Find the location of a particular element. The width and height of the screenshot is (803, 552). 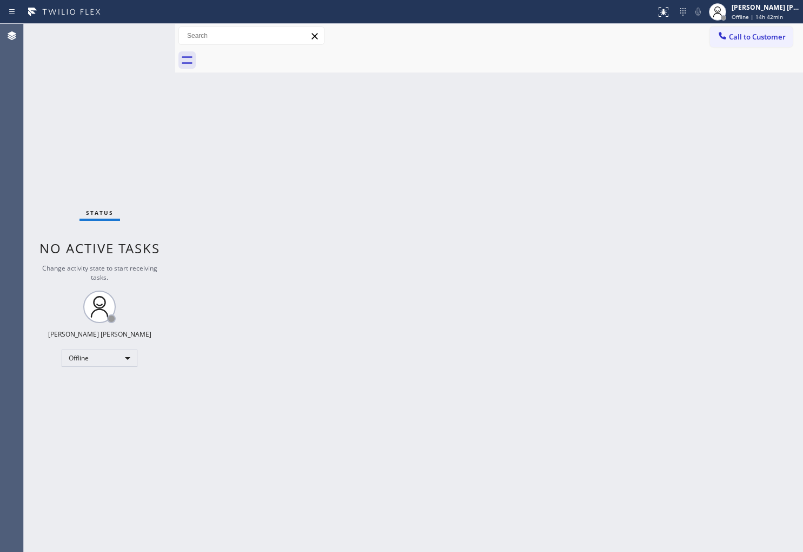

span: Status is located at coordinates (99, 212).